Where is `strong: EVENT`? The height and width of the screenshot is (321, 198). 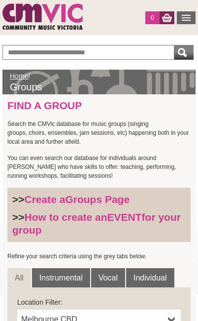 strong: EVENT is located at coordinates (125, 217).